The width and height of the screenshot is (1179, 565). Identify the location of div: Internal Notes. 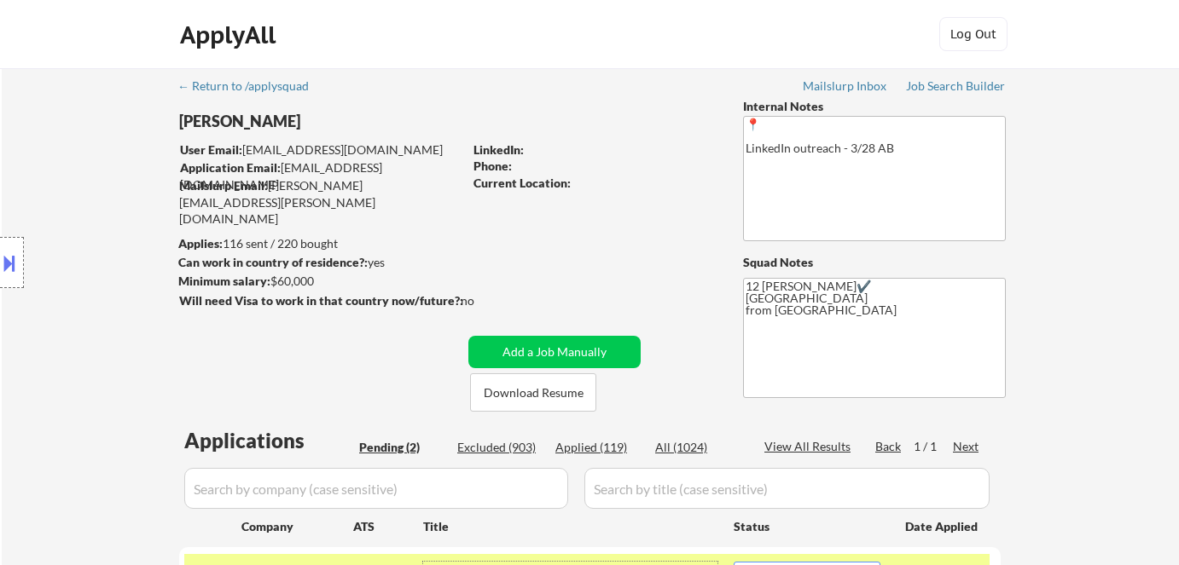
(874, 107).